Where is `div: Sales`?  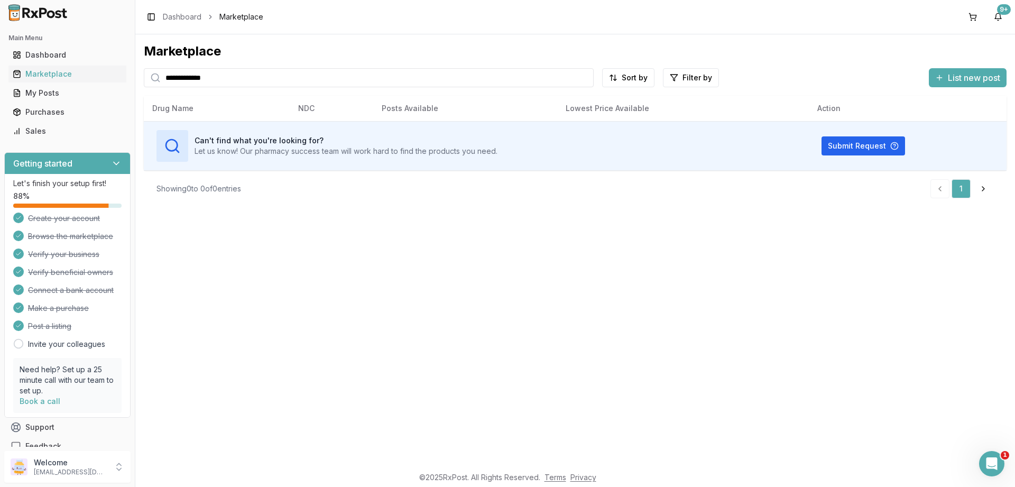
div: Sales is located at coordinates (67, 131).